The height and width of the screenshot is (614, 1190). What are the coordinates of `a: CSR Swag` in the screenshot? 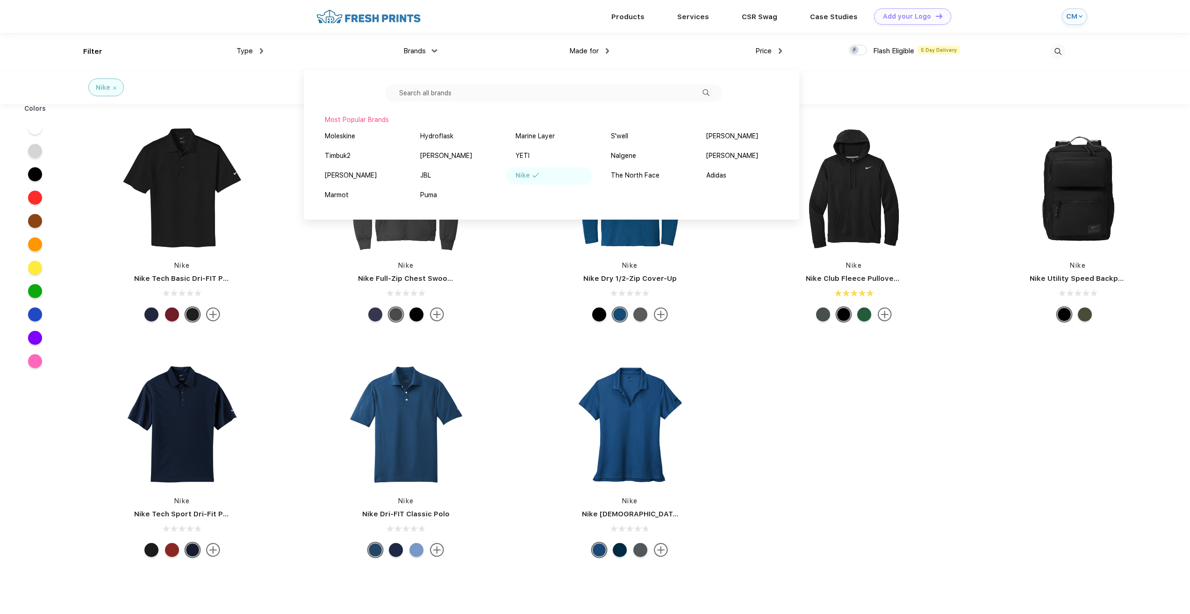 It's located at (760, 17).